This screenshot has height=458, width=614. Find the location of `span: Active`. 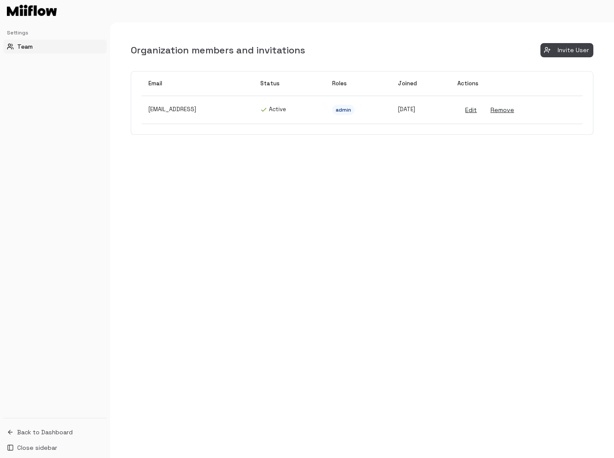

span: Active is located at coordinates (289, 109).